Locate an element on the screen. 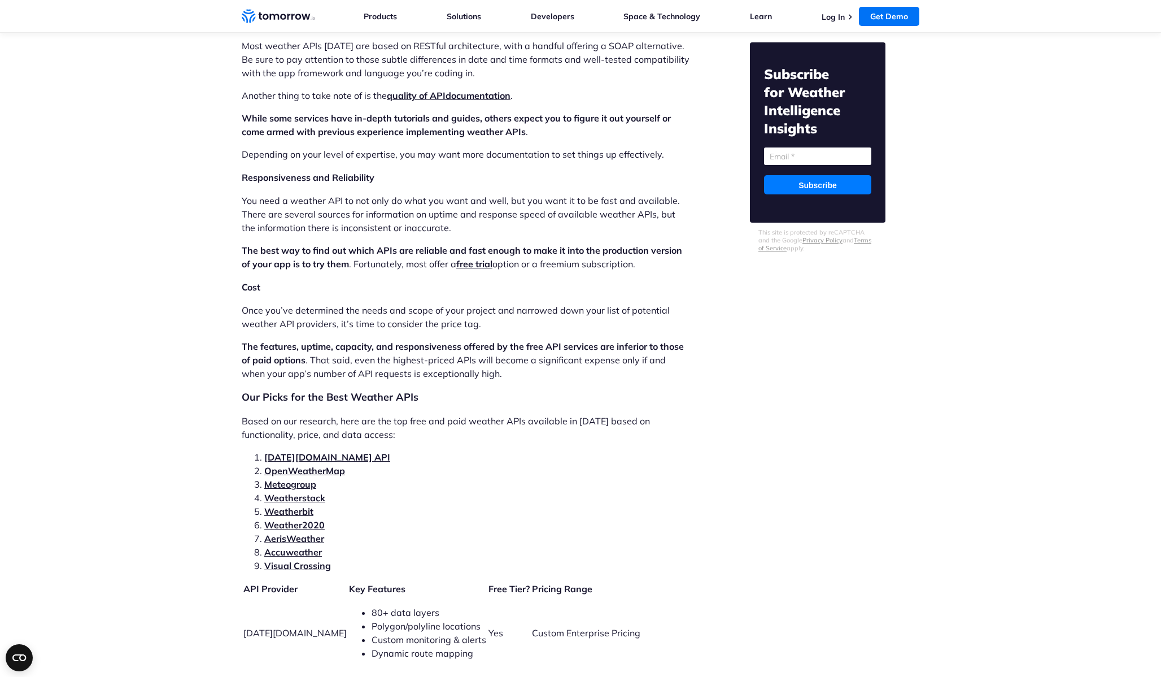 The image size is (1161, 677). strong: The best way to find out which APIs are reliable and fast enough to make it into the production v... is located at coordinates (462, 257).